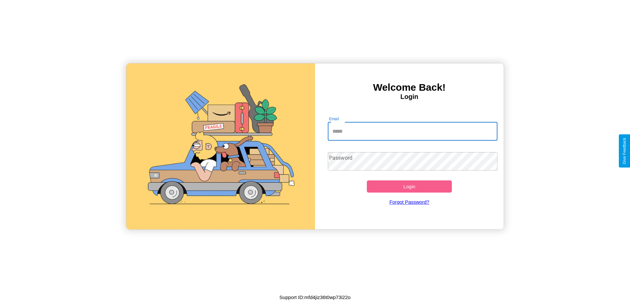 Image resolution: width=630 pixels, height=302 pixels. What do you see at coordinates (334, 118) in the screenshot?
I see `label: Email` at bounding box center [334, 118].